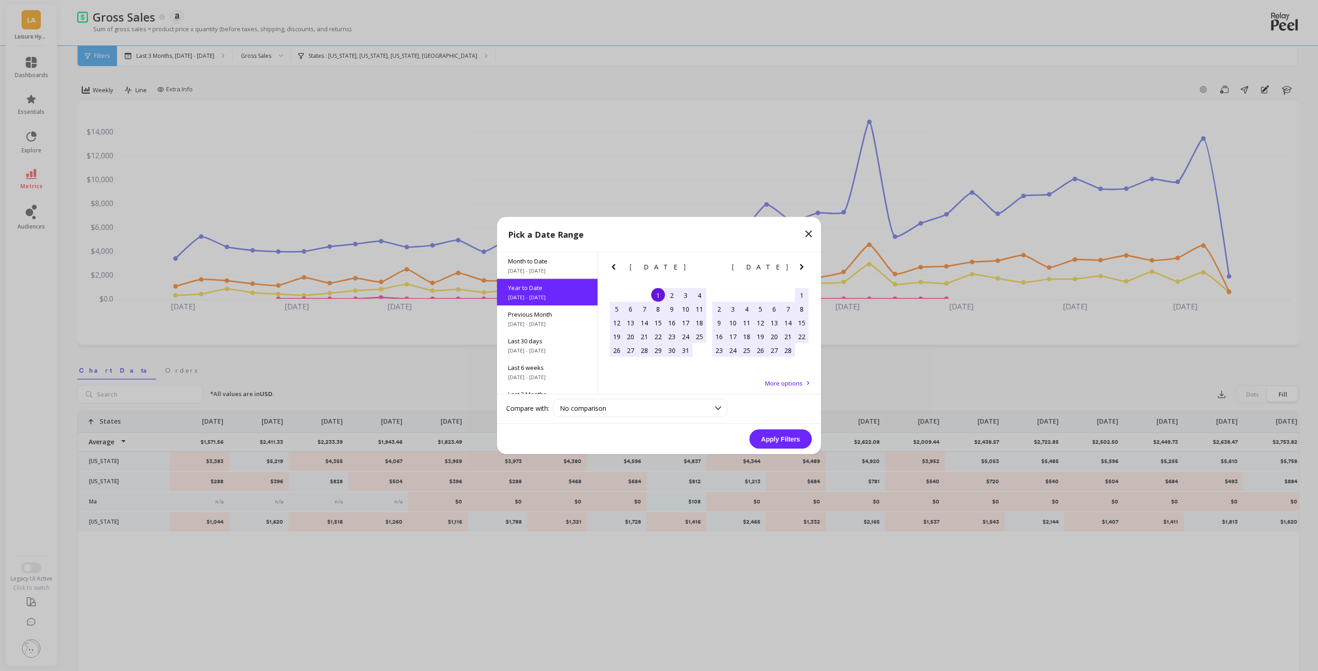  Describe the element at coordinates (658, 295) in the screenshot. I see `div: Choose Wednesday, January 1st, 2025` at that location.